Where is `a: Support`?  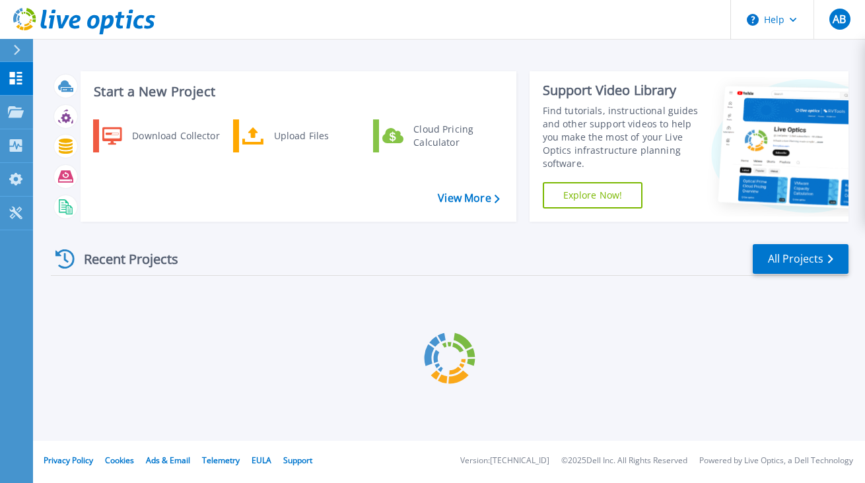
a: Support is located at coordinates (298, 460).